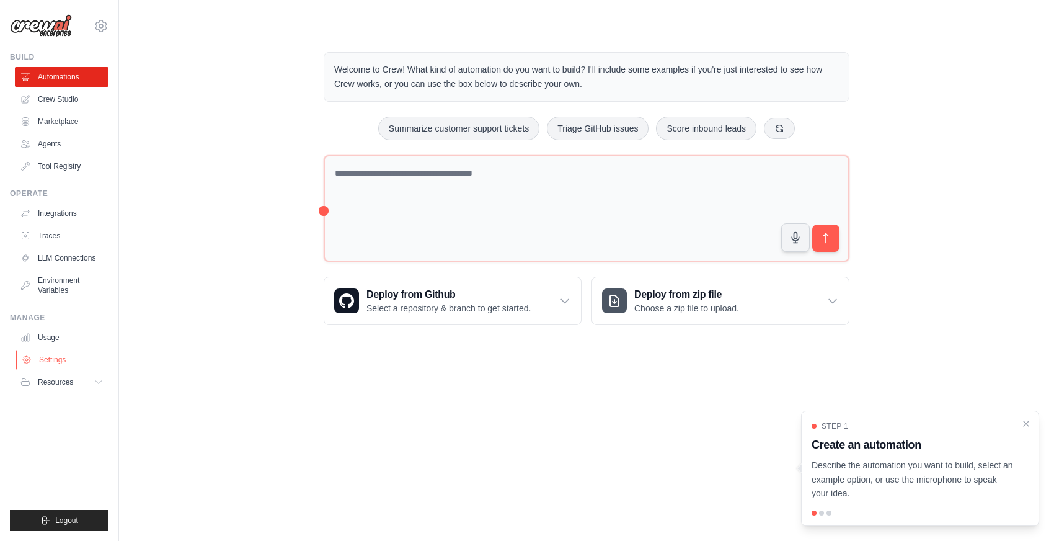 The width and height of the screenshot is (1054, 541). What do you see at coordinates (59, 317) in the screenshot?
I see `div: Manage` at bounding box center [59, 317].